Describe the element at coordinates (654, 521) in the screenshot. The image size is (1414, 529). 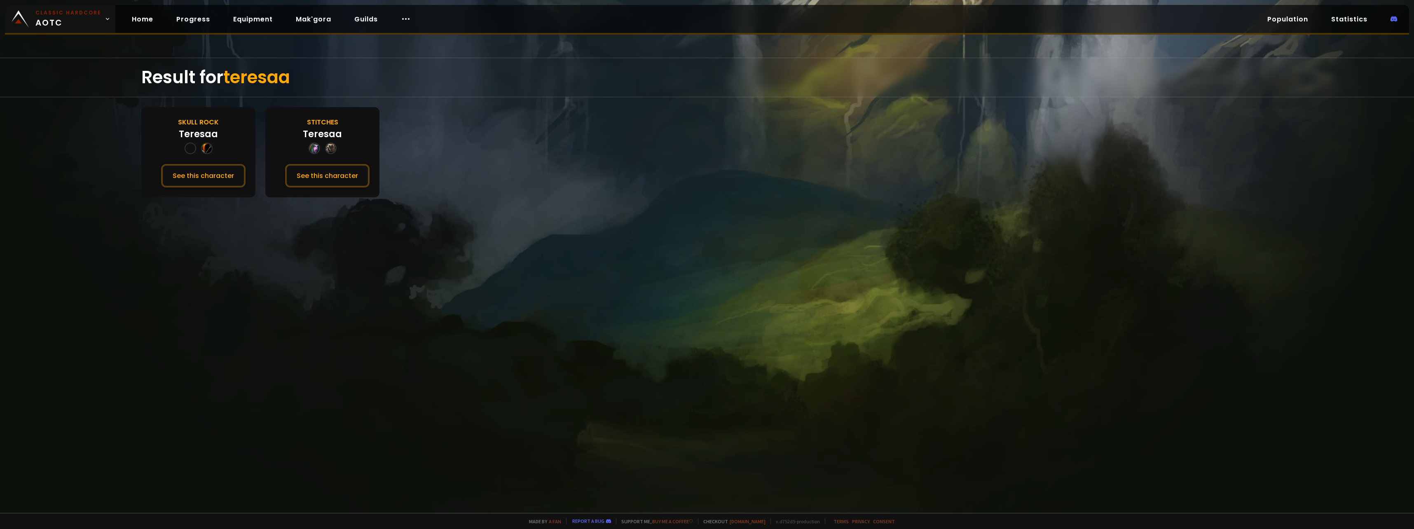
I see `span: Support me,` at that location.